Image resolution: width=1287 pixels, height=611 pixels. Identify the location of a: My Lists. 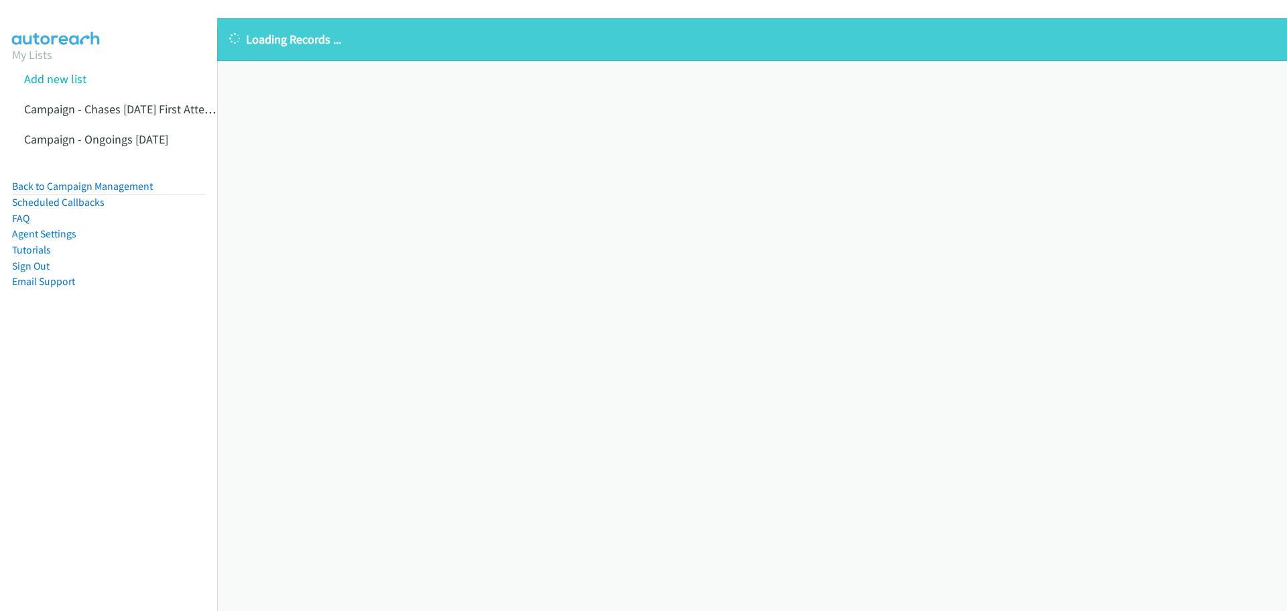
(32, 54).